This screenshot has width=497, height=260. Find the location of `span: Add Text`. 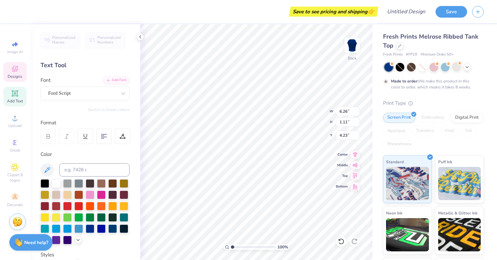

span: Add Text is located at coordinates (15, 101).